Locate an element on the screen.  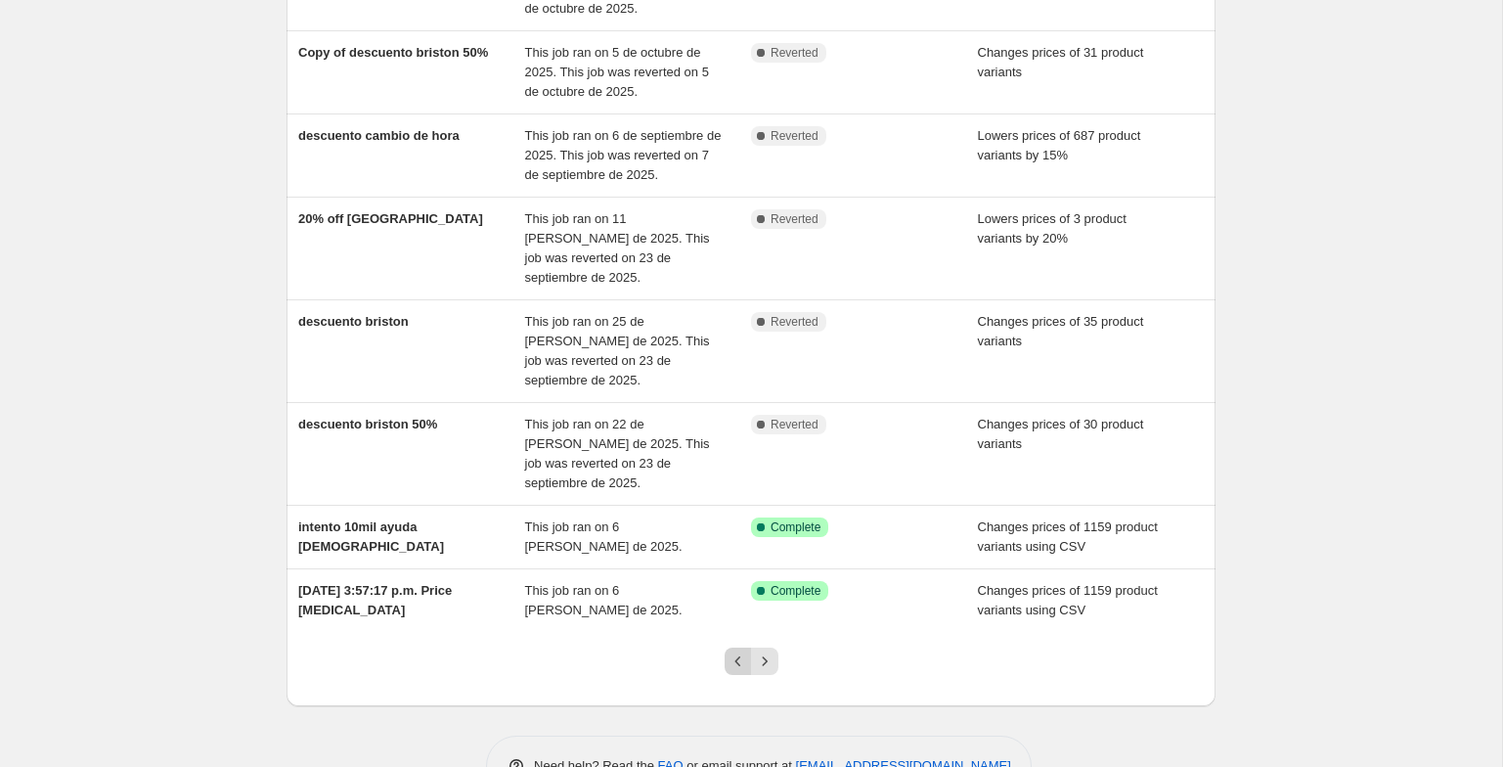
nav: Pagination is located at coordinates (751, 661).